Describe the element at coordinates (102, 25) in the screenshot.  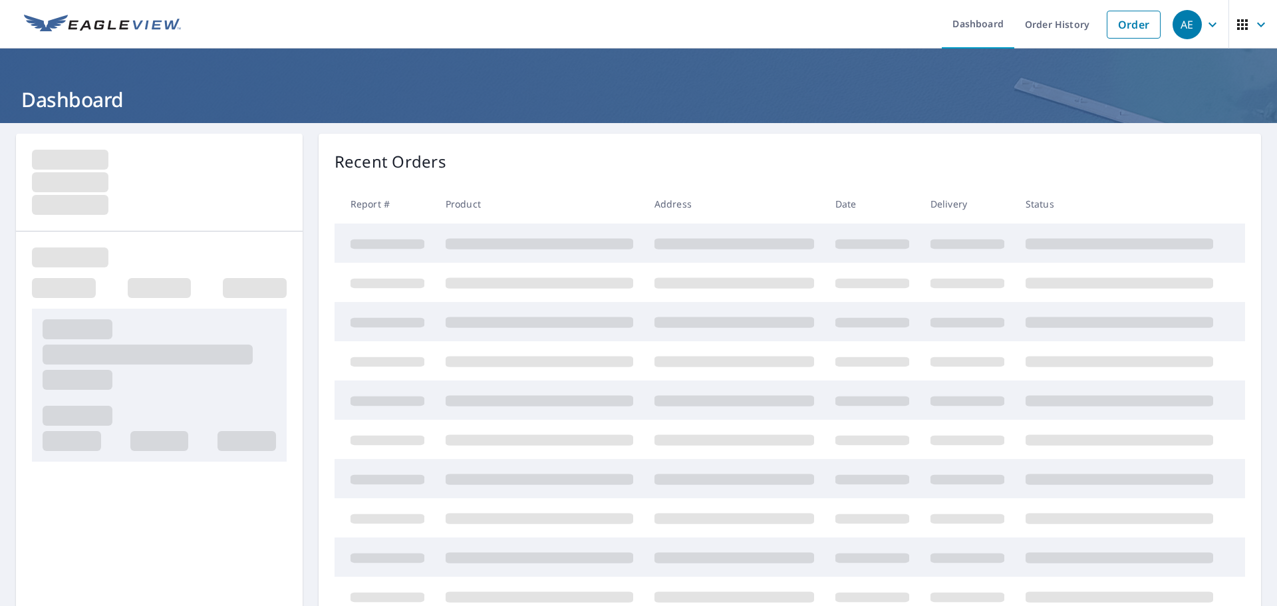
I see `img: EV Logo` at that location.